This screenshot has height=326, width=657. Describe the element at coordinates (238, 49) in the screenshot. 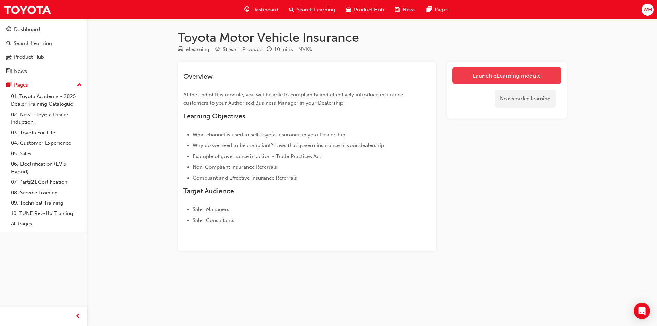

I see `div: Stream` at that location.